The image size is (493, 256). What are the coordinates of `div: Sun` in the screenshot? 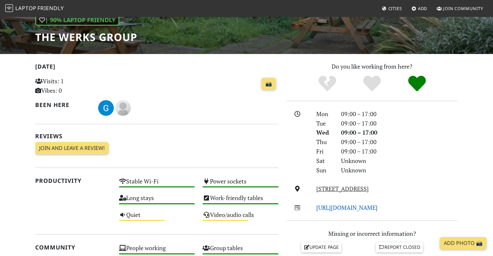 It's located at (324, 170).